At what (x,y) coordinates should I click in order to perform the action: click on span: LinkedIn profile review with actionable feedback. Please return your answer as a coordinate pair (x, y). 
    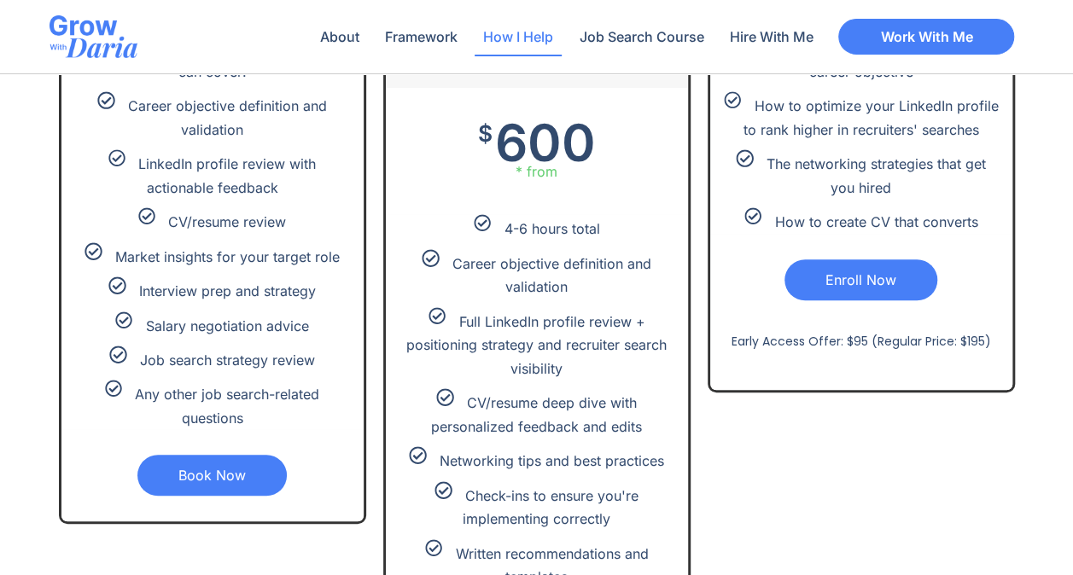
    Looking at the image, I should click on (227, 176).